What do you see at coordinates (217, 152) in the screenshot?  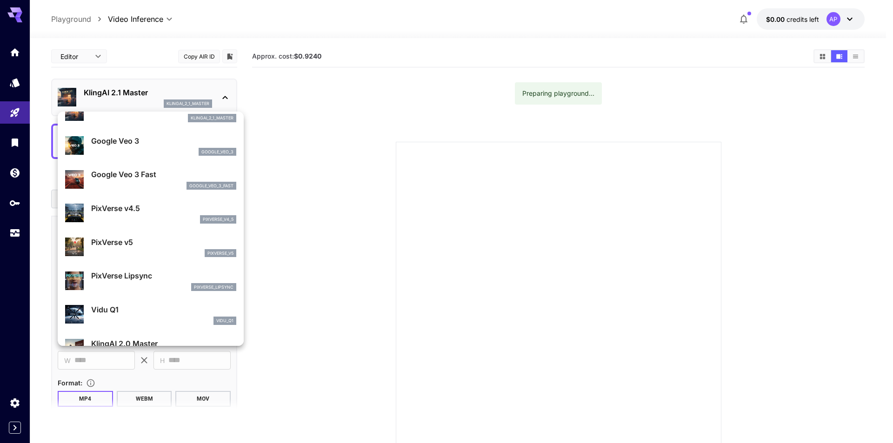 I see `p: google_veo_3` at bounding box center [217, 152].